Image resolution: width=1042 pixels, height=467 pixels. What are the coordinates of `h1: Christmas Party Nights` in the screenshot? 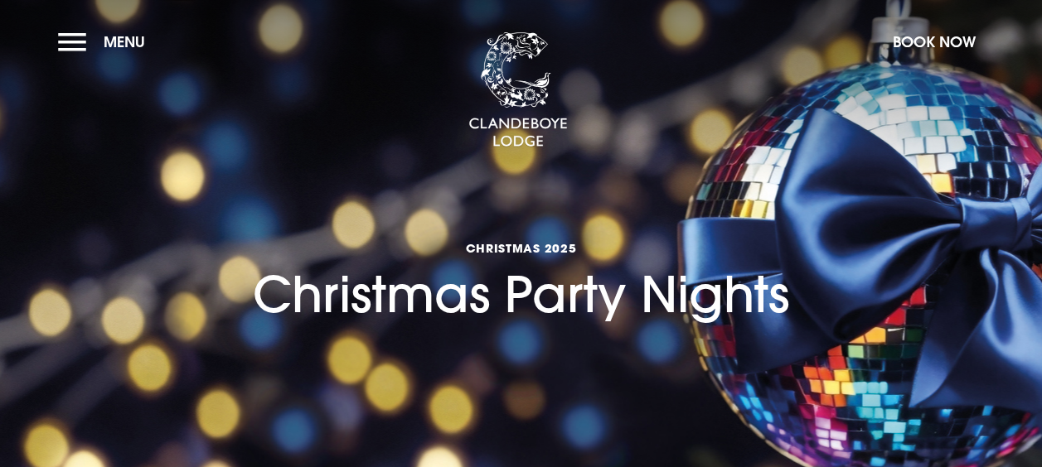 It's located at (521, 253).